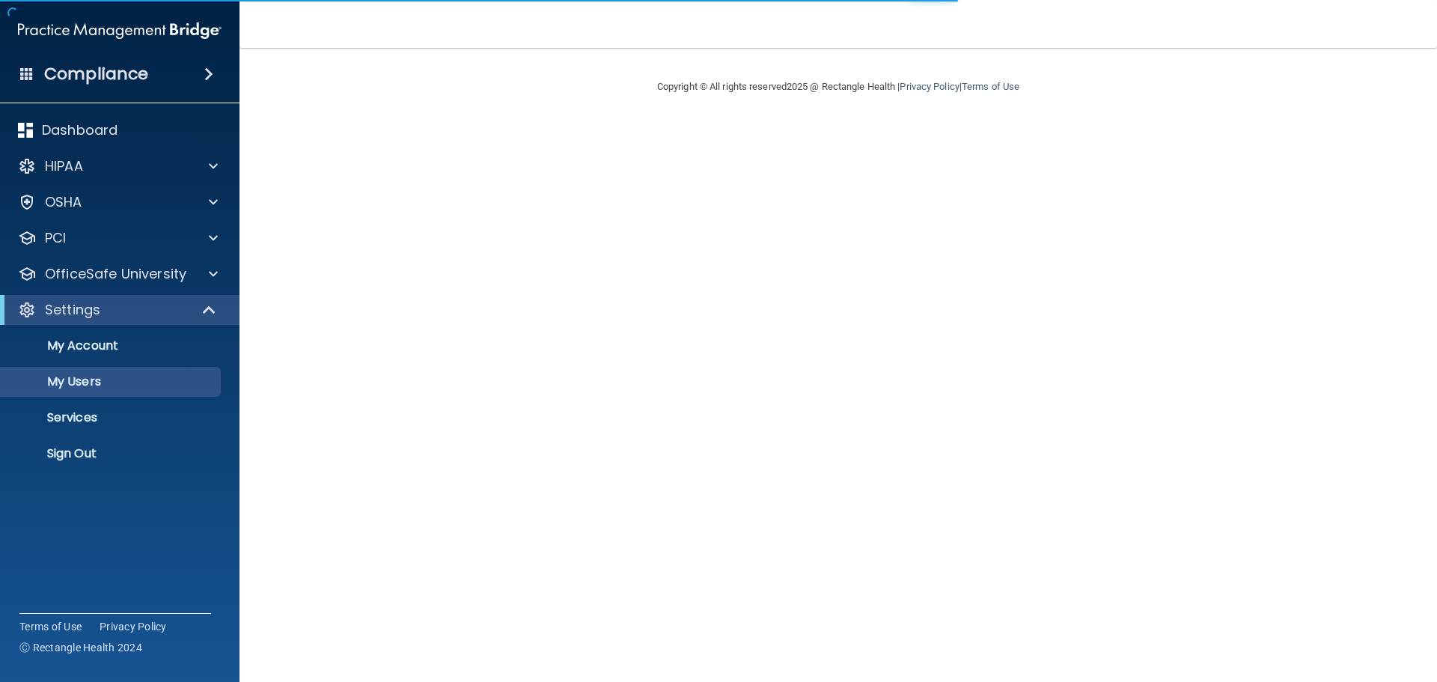 The image size is (1437, 682). What do you see at coordinates (120, 31) in the screenshot?
I see `img: PMB logo` at bounding box center [120, 31].